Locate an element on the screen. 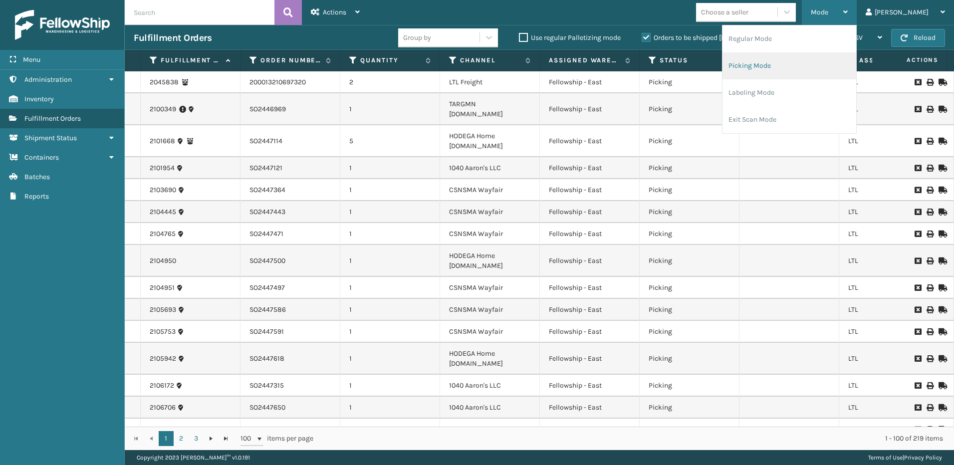 The width and height of the screenshot is (954, 465). span: Go to the last page is located at coordinates (226, 439).